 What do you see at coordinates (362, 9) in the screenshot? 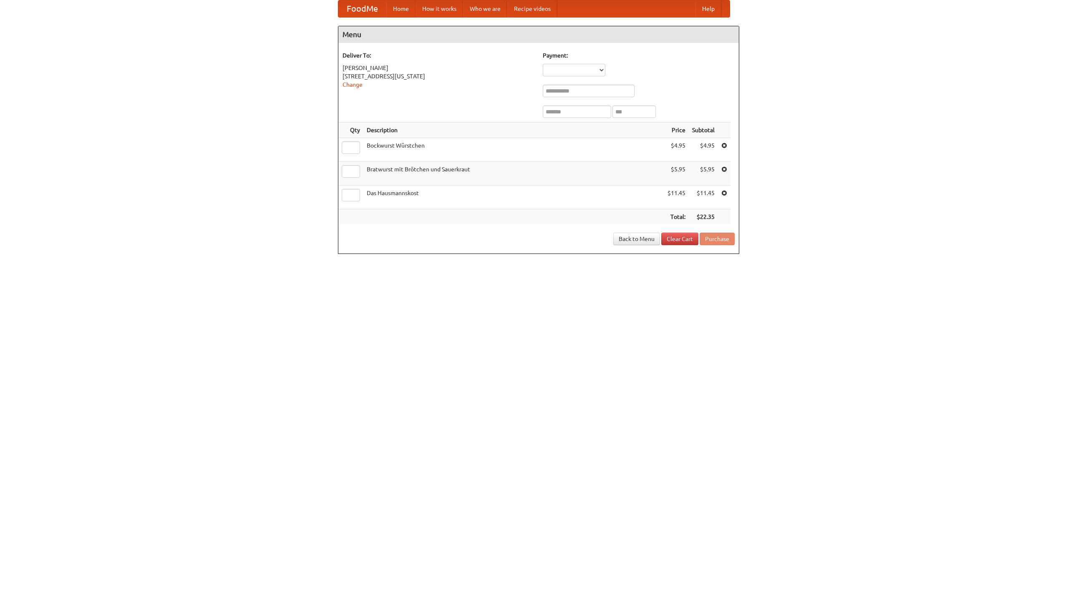
I see `a: FoodMe` at bounding box center [362, 9].